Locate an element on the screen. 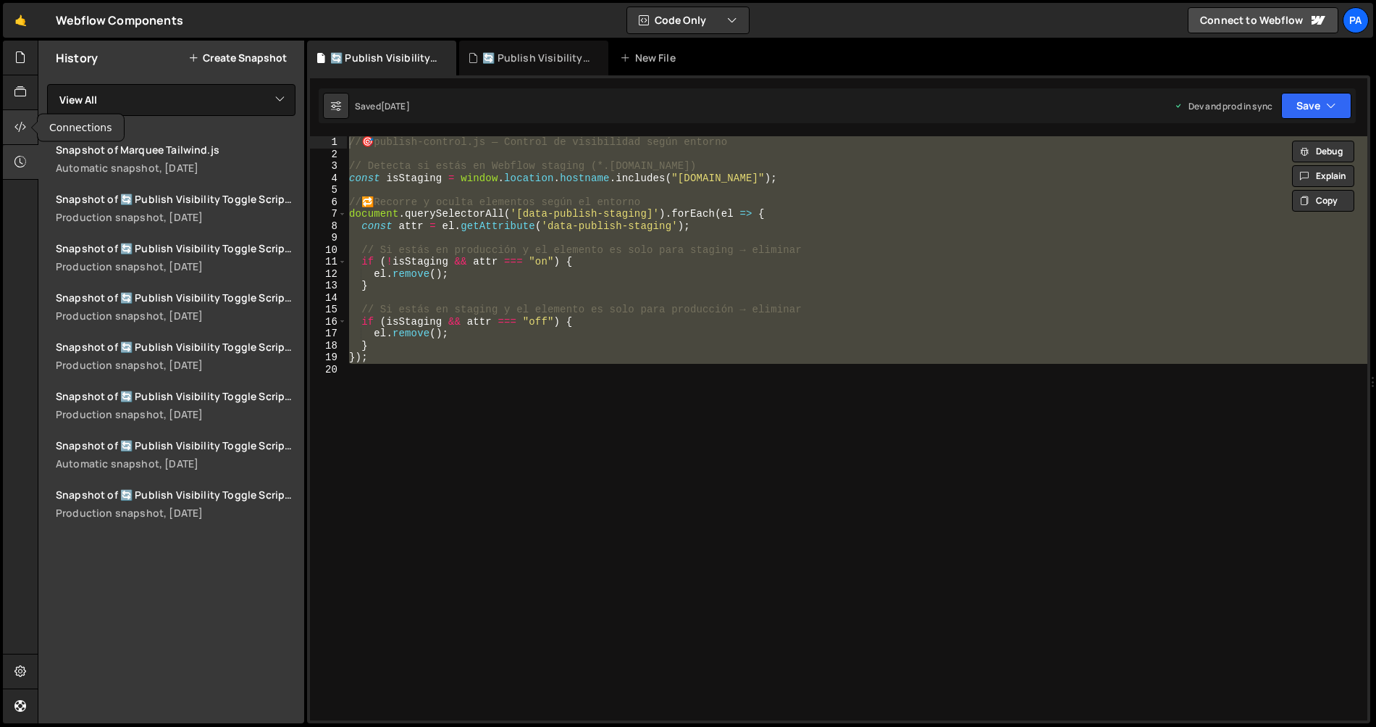  div: Connections is located at coordinates (80, 128).